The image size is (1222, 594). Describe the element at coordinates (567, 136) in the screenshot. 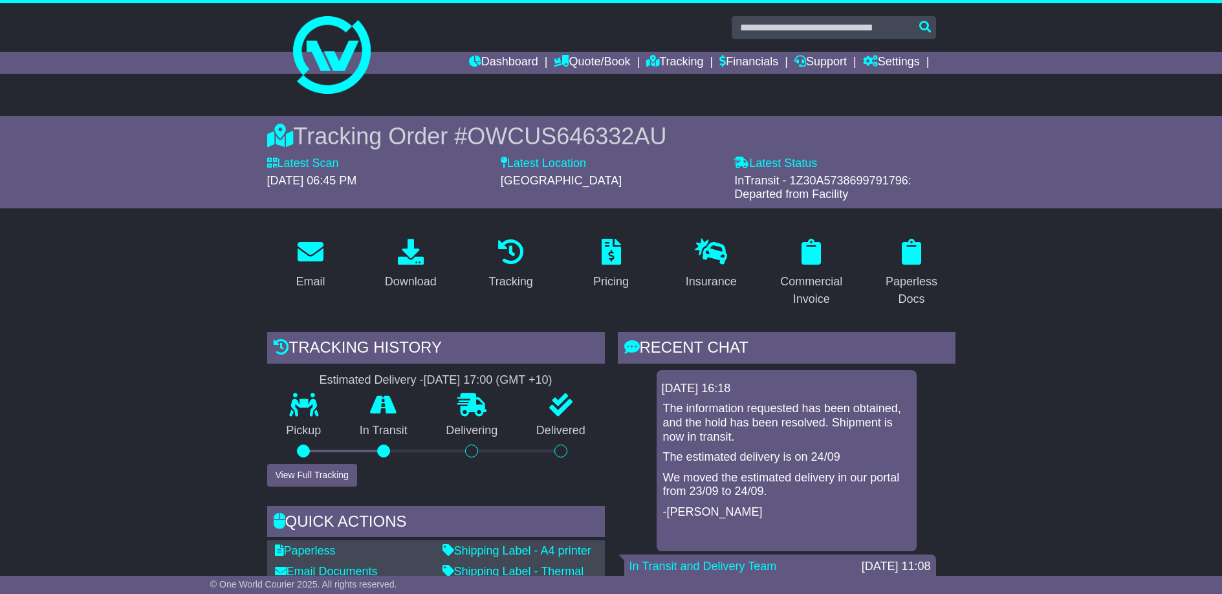

I see `span: OWCUS646332AU` at that location.